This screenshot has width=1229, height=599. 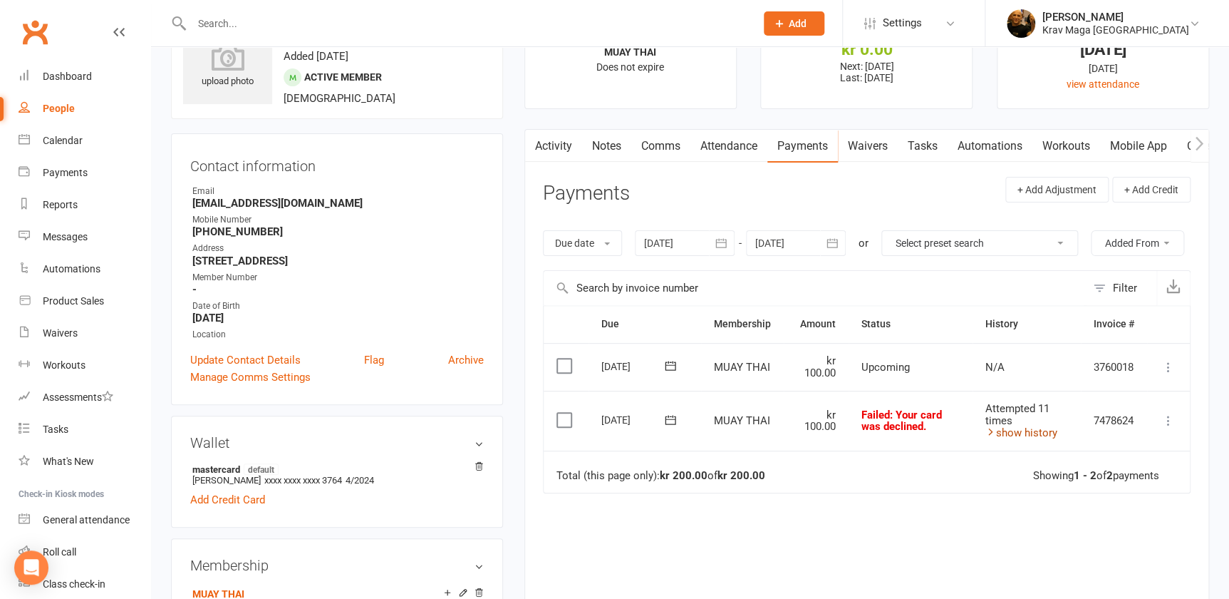 What do you see at coordinates (31, 567) in the screenshot?
I see `div: Open Intercom Messenger` at bounding box center [31, 567].